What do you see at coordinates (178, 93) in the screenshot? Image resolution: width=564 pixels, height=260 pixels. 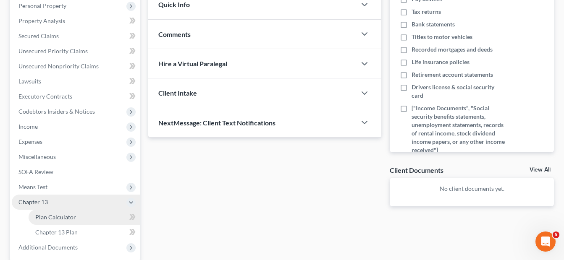 I see `span: Client Intake` at bounding box center [178, 93].